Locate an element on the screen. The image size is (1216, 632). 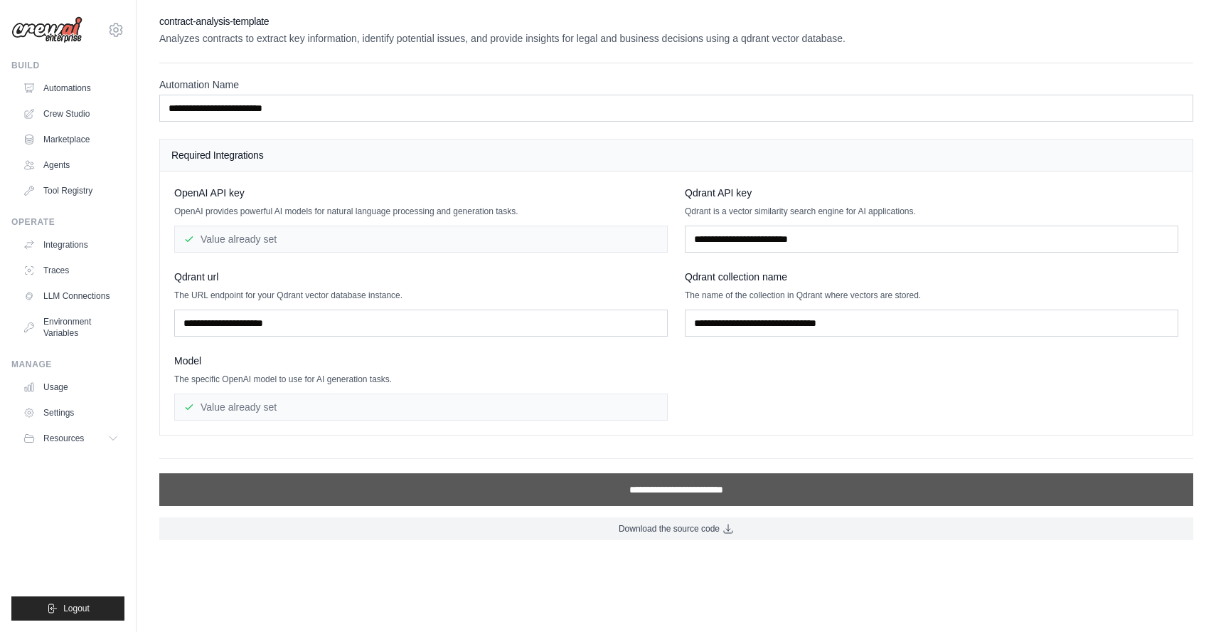
a: LLM Connections is located at coordinates (70, 296).